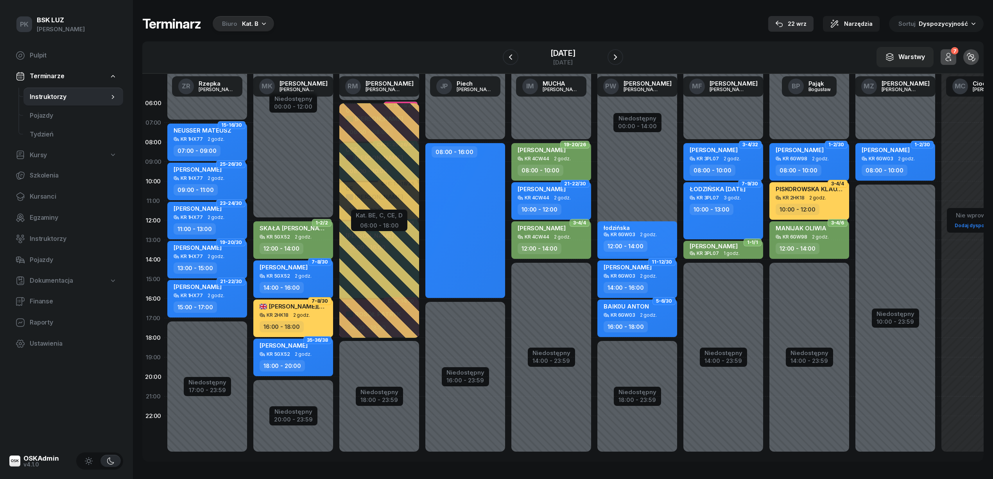 This screenshot has height=479, width=993. What do you see at coordinates (195, 307) in the screenshot?
I see `div: 15:00 - 17:00` at bounding box center [195, 307].